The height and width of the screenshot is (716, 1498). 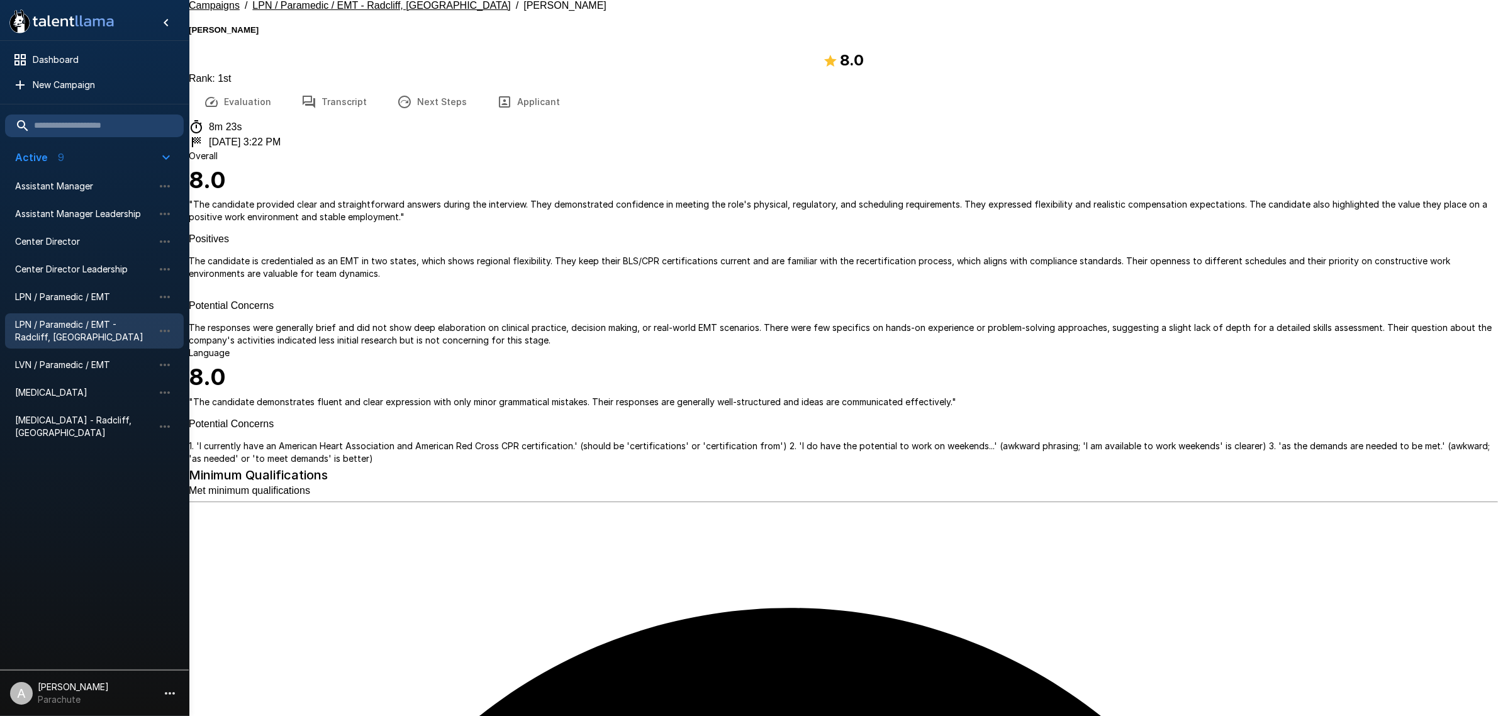 What do you see at coordinates (843, 402) in the screenshot?
I see `p: " The candidate demonstrates fluent and clear expression with only minor grammatical mistakes. Th...` at bounding box center [843, 402].